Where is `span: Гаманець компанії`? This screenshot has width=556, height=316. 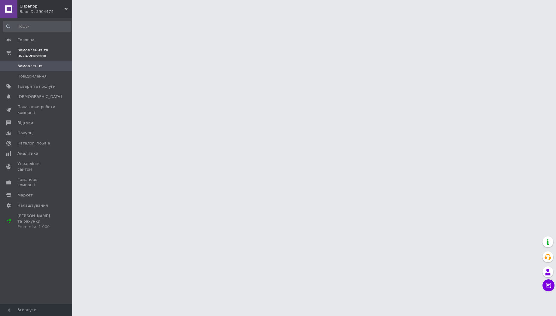
span: Гаманець компанії is located at coordinates (36, 182).